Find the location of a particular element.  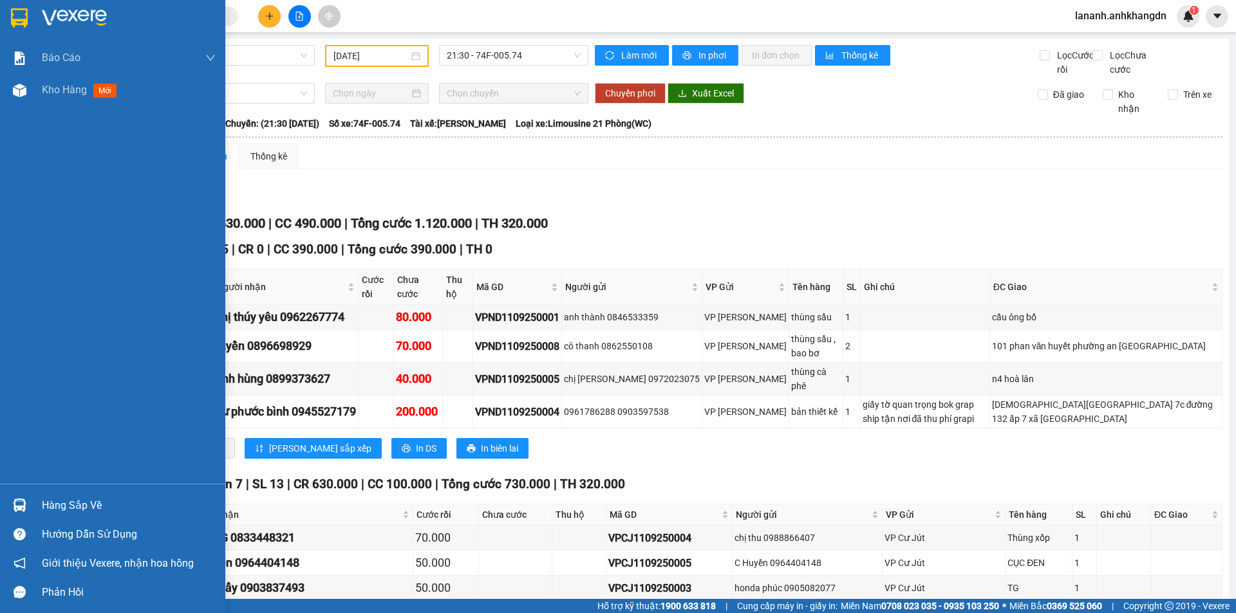

span: Người nhận is located at coordinates (295, 515).